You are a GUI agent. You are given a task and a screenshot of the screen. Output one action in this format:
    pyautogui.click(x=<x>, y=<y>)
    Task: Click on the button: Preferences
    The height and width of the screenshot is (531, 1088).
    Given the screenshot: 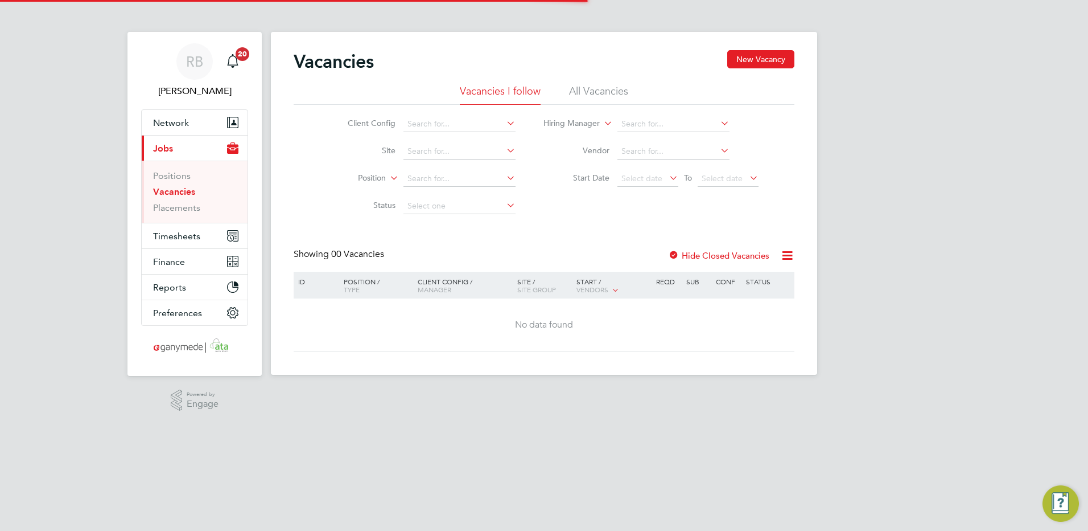 What is the action you would take?
    pyautogui.click(x=195, y=313)
    